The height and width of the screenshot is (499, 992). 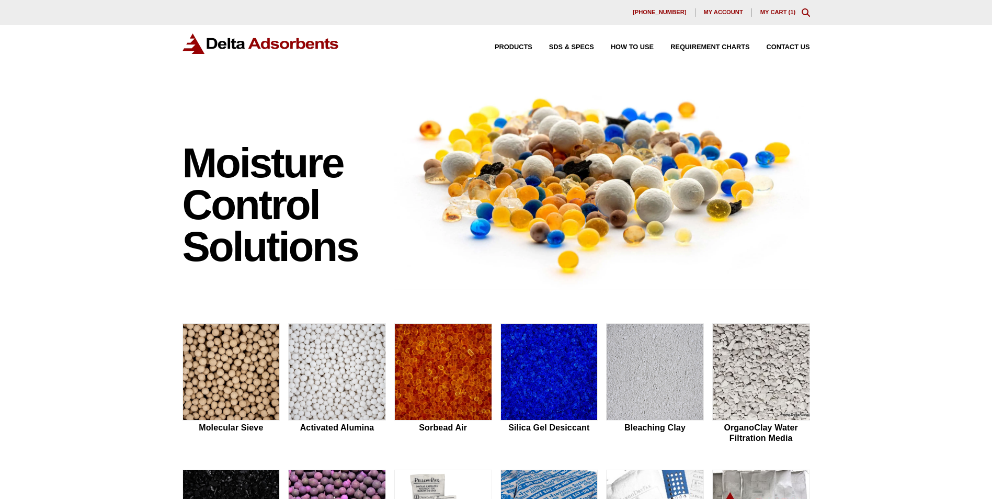 What do you see at coordinates (806, 13) in the screenshot?
I see `div: Toggle Modal Content` at bounding box center [806, 13].